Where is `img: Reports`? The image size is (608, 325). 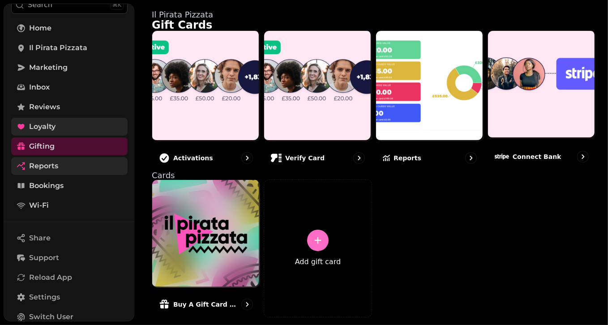 img: Reports is located at coordinates (429, 85).